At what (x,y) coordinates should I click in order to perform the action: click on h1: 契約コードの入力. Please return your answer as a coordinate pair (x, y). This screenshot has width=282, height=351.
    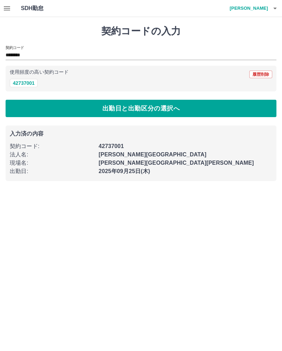
    Looking at the image, I should click on (141, 31).